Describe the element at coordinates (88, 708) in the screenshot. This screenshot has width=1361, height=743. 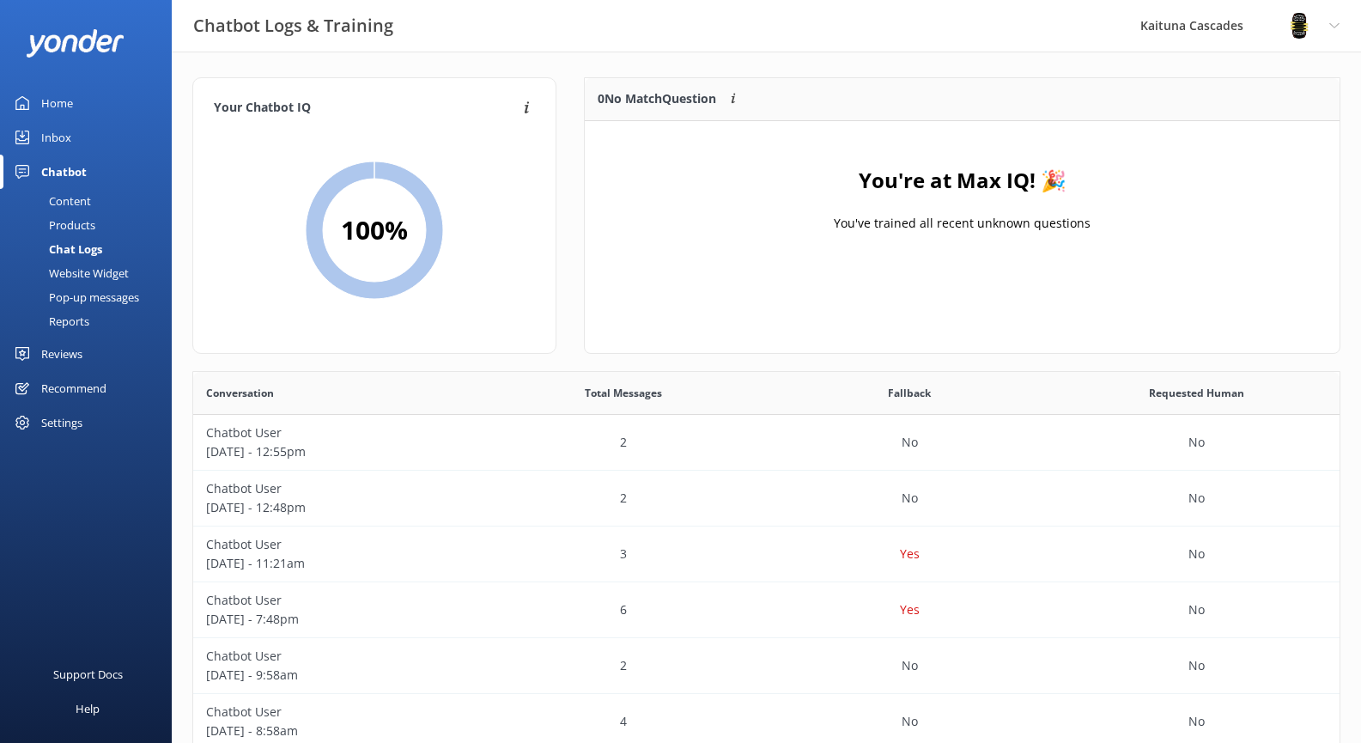
I see `div: Help` at that location.